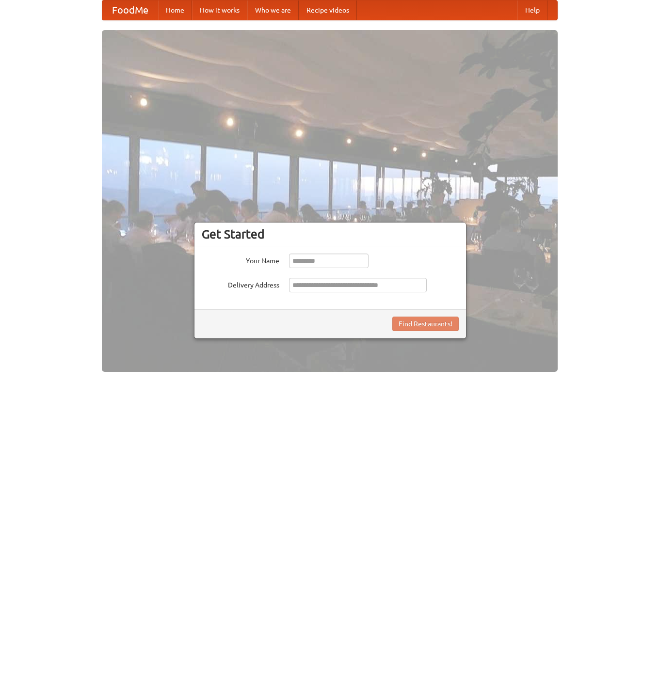 This screenshot has height=686, width=659. What do you see at coordinates (532, 10) in the screenshot?
I see `a: Help` at bounding box center [532, 10].